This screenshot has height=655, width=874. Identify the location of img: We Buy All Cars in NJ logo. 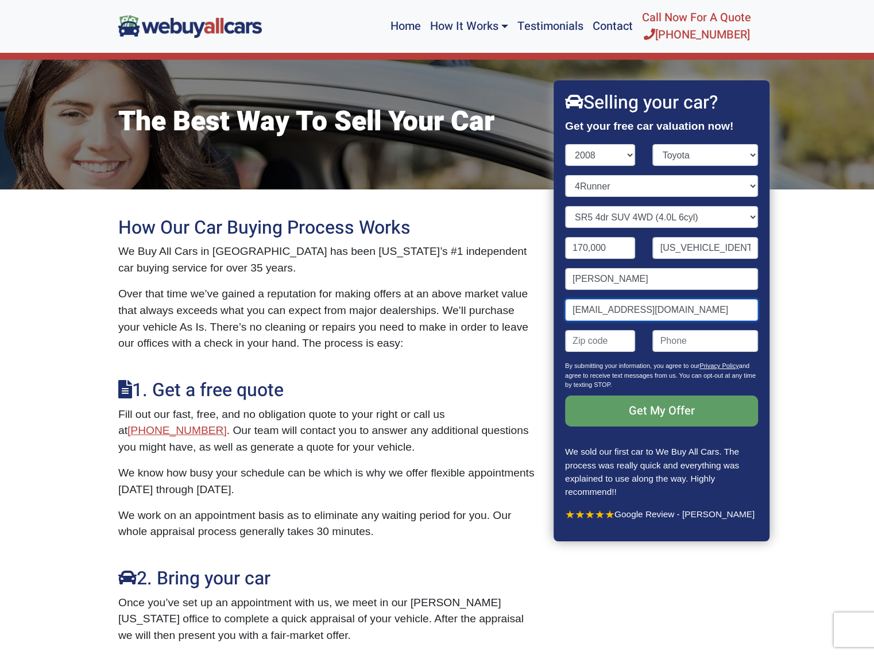
(190, 26).